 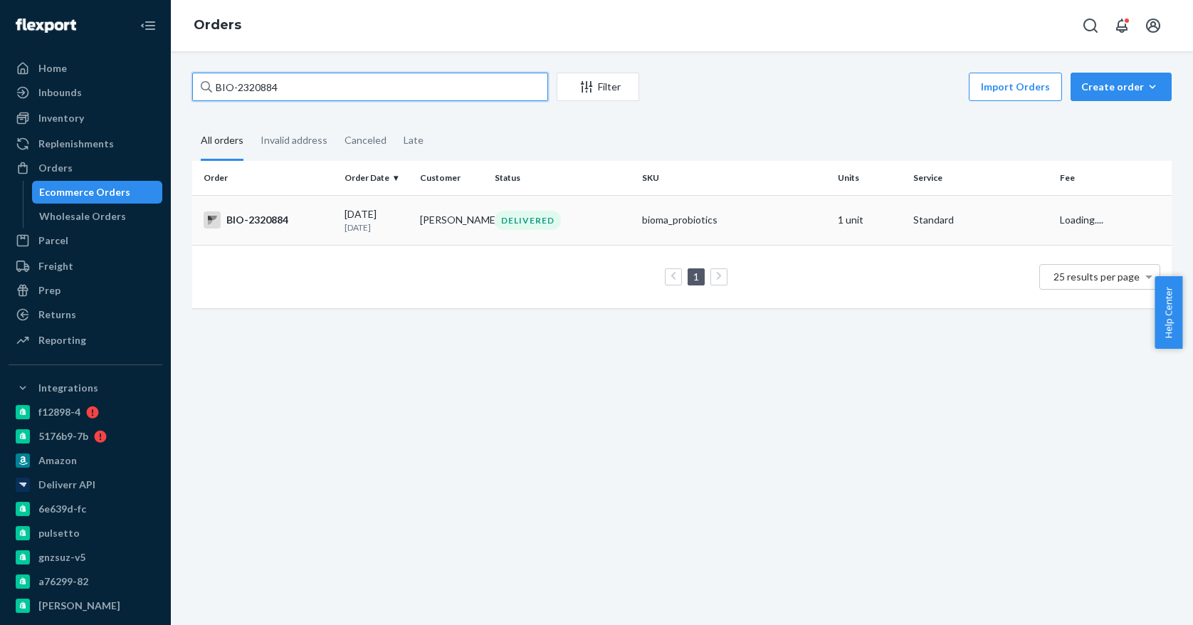 What do you see at coordinates (1168, 312) in the screenshot?
I see `button: Help Center` at bounding box center [1168, 312].